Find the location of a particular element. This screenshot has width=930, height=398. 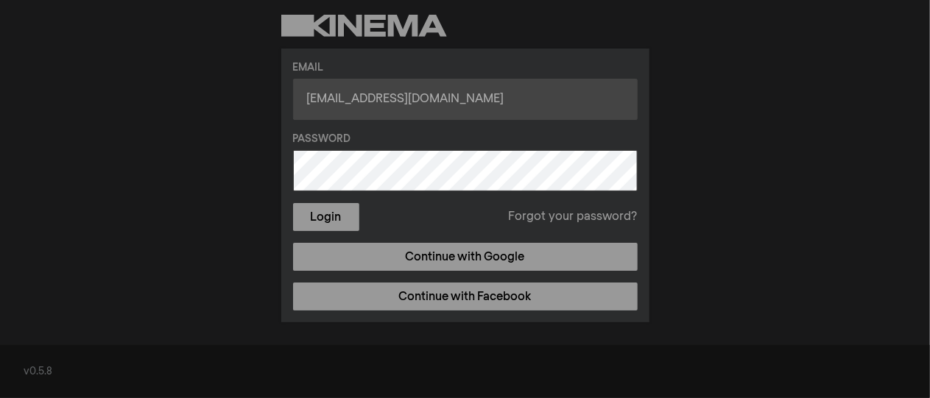

button: Login is located at coordinates (326, 217).